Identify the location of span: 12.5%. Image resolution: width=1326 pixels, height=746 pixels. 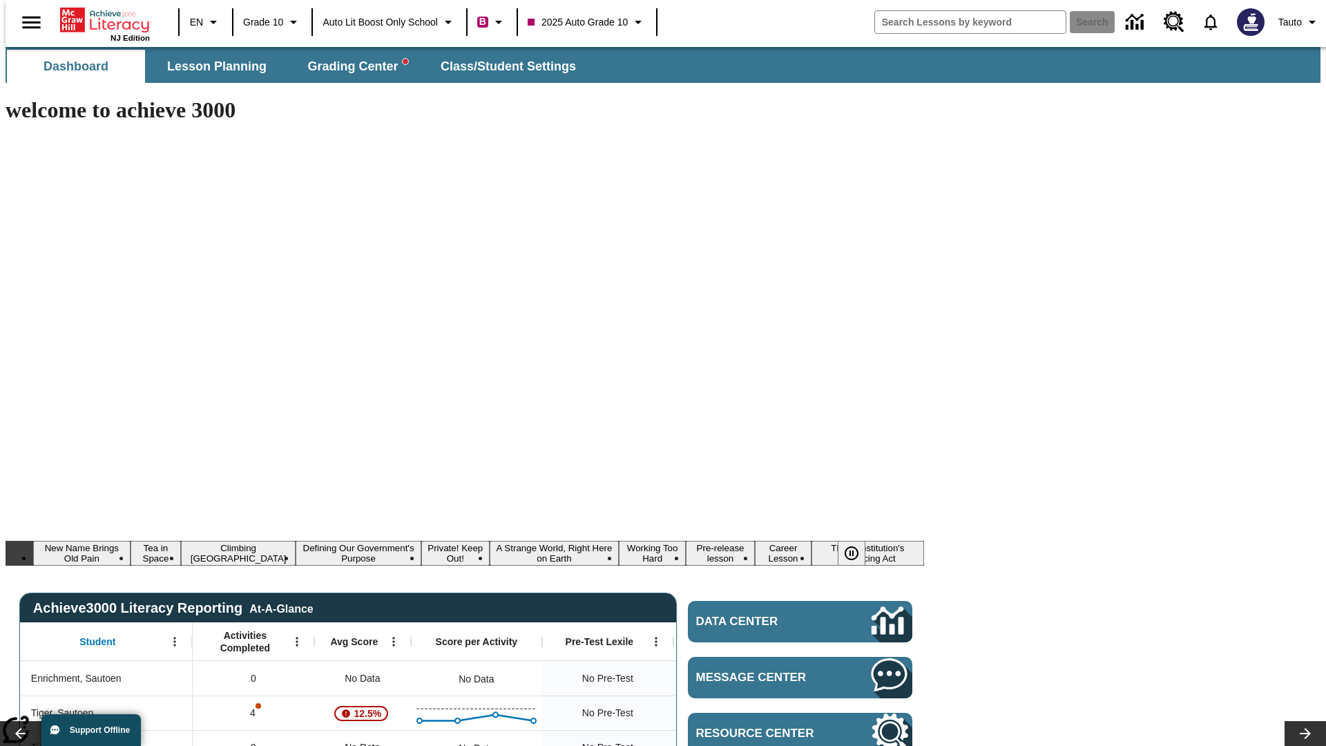
(368, 713).